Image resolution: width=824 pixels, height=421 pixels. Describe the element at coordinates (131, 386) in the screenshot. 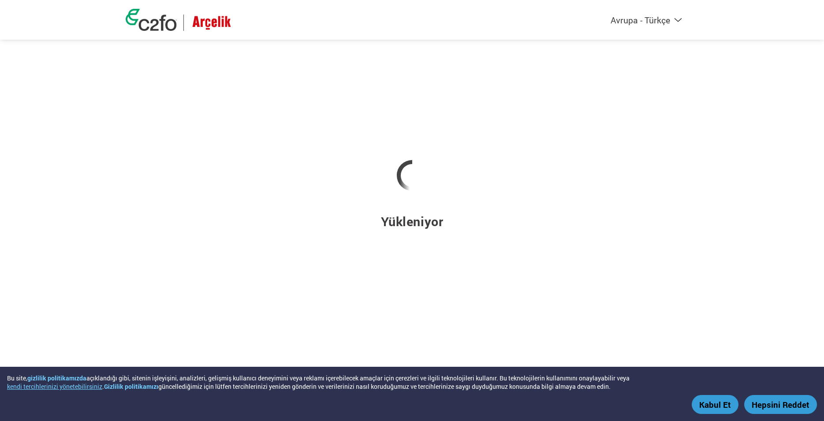

I see `a: Gizlilik politikamızı` at that location.